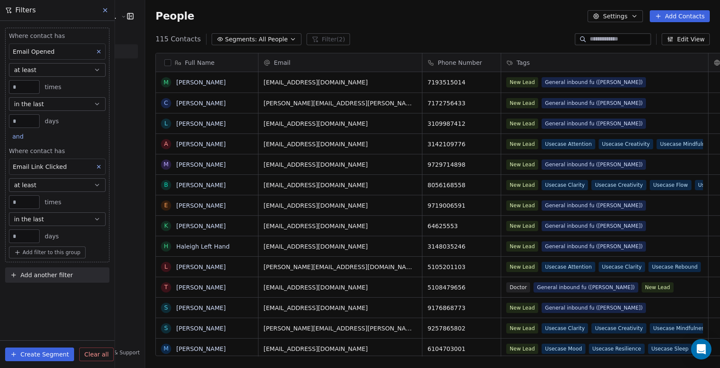  Describe the element at coordinates (462, 82) in the screenshot. I see `span: 7193515014` at that location.